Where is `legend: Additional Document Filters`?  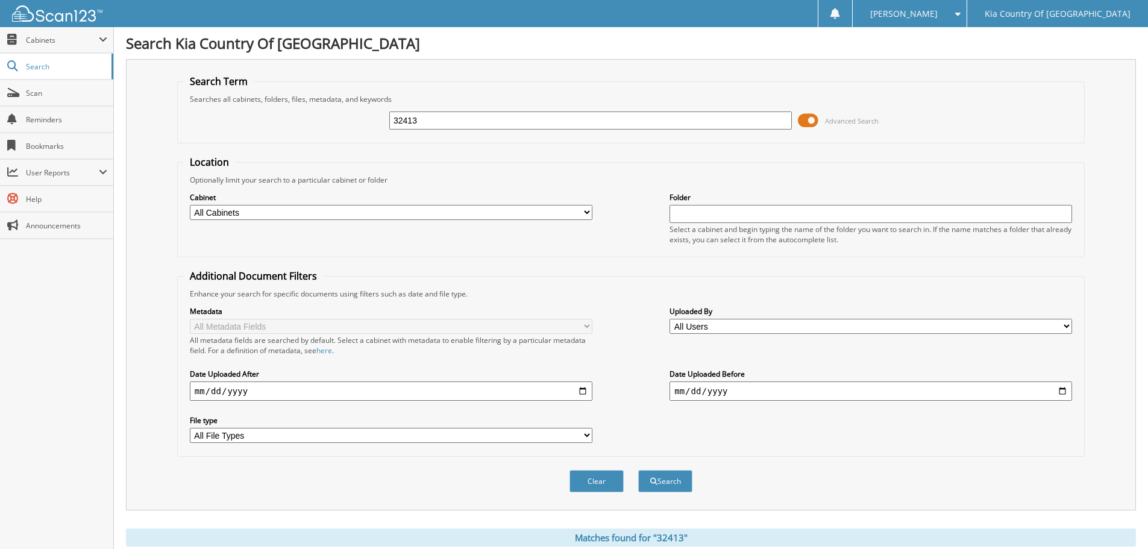
legend: Additional Document Filters is located at coordinates (253, 276).